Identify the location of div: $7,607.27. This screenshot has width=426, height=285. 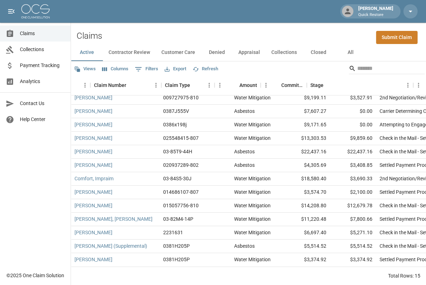
(307, 111).